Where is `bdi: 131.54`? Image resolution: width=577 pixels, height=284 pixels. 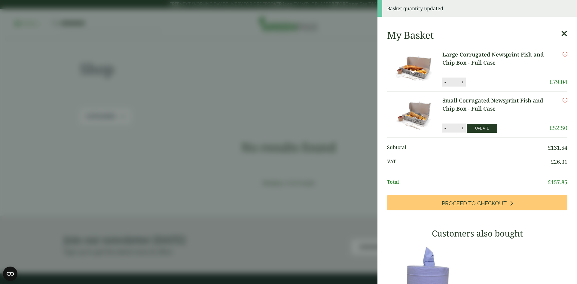 bdi: 131.54 is located at coordinates (557, 148).